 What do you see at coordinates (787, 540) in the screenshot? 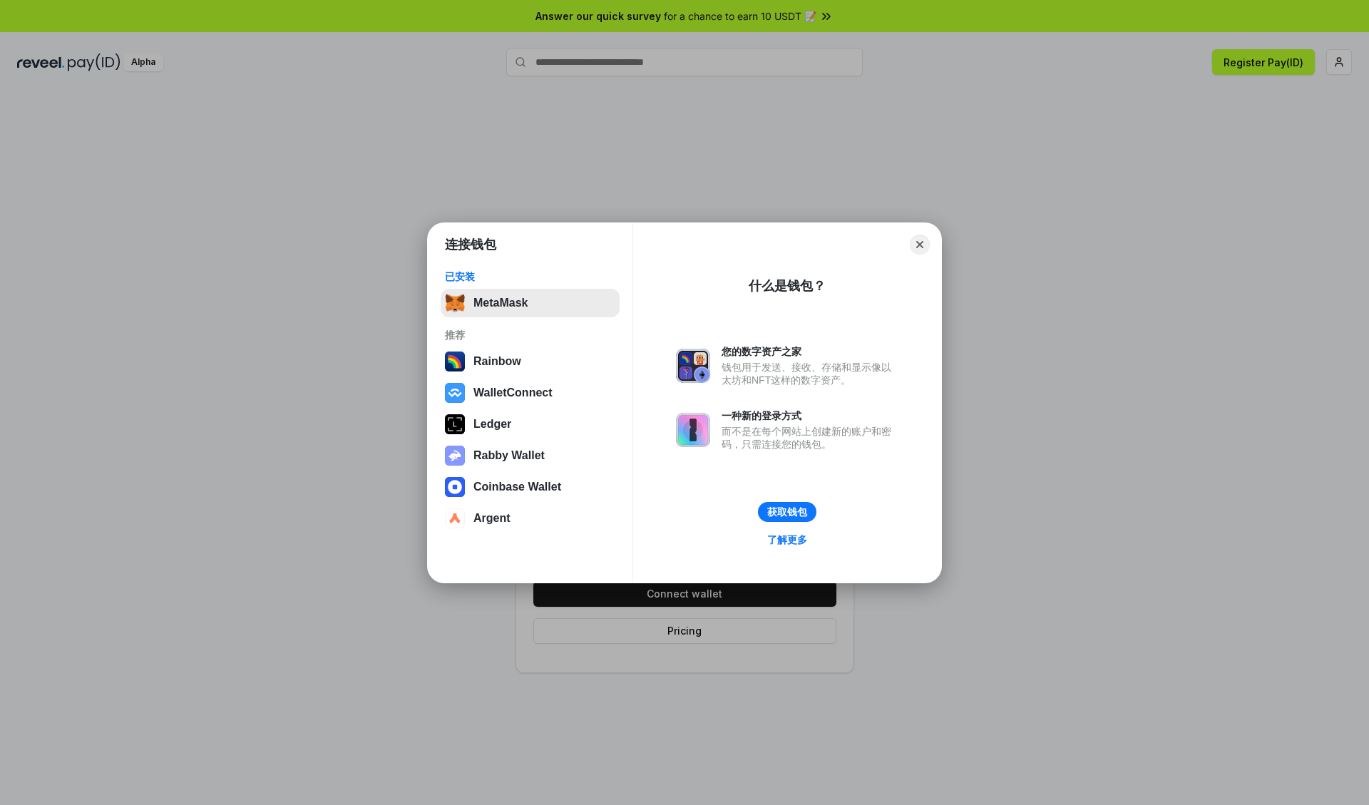
I see `a: 了解更多` at bounding box center [787, 540].